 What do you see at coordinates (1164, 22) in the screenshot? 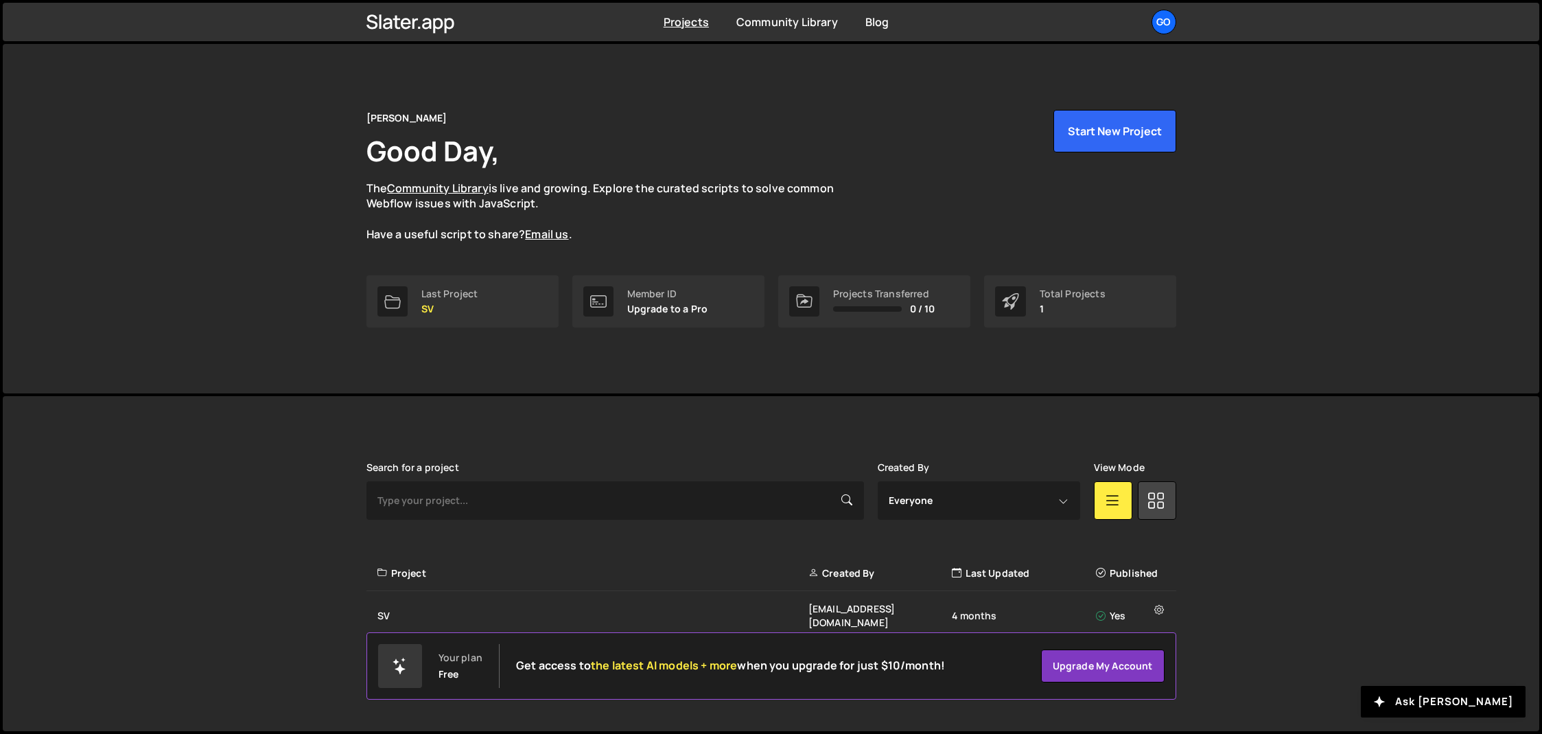
I see `a: go` at bounding box center [1164, 22].